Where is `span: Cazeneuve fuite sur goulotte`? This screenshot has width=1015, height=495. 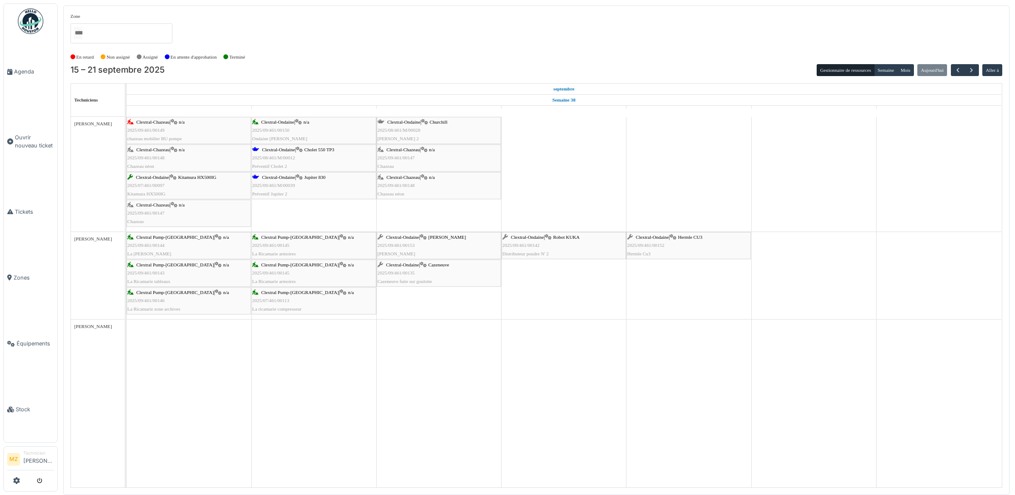
span: Cazeneuve fuite sur goulotte is located at coordinates (405, 281).